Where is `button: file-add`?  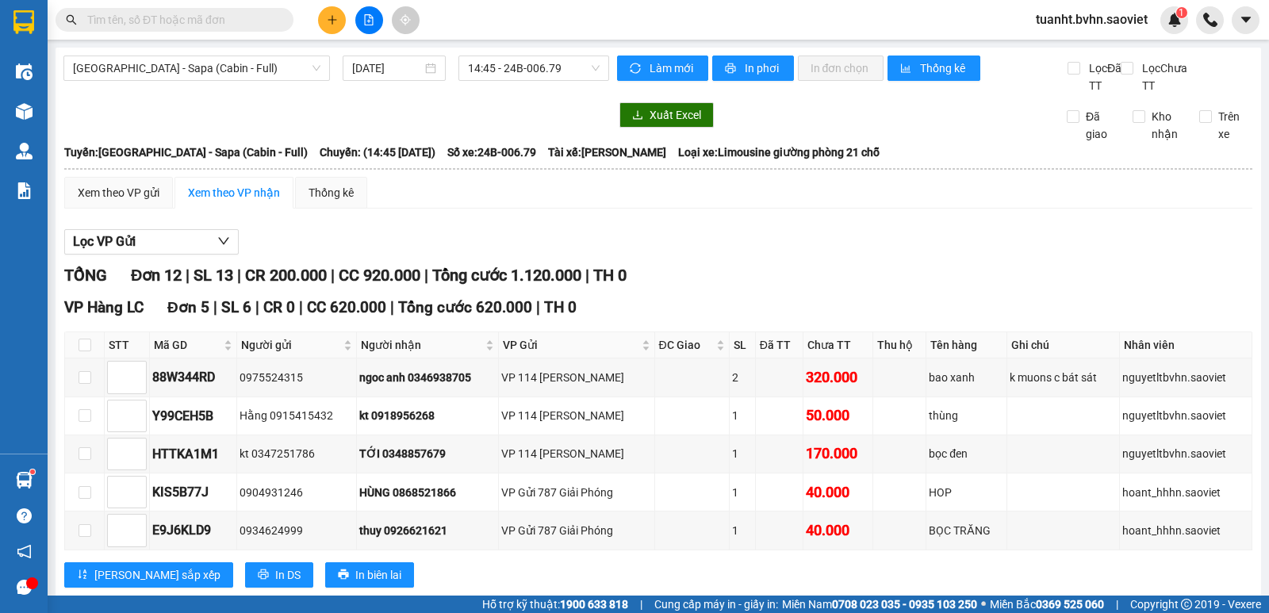 button: file-add is located at coordinates (369, 20).